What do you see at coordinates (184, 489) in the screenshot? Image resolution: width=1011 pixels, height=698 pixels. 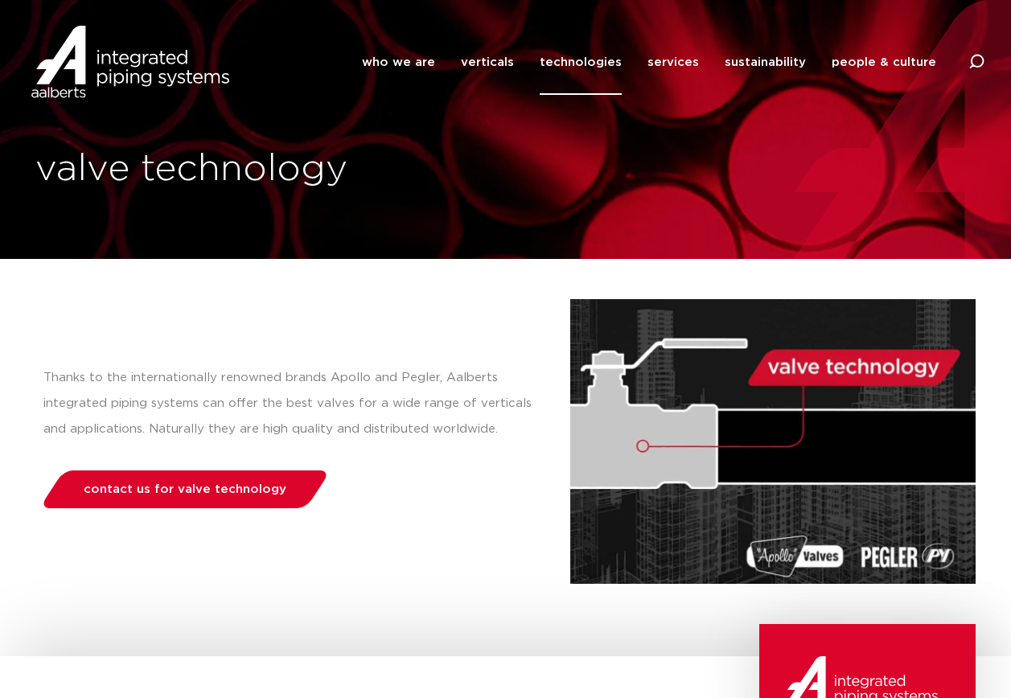 I see `a: contact us for valve technology` at bounding box center [184, 489].